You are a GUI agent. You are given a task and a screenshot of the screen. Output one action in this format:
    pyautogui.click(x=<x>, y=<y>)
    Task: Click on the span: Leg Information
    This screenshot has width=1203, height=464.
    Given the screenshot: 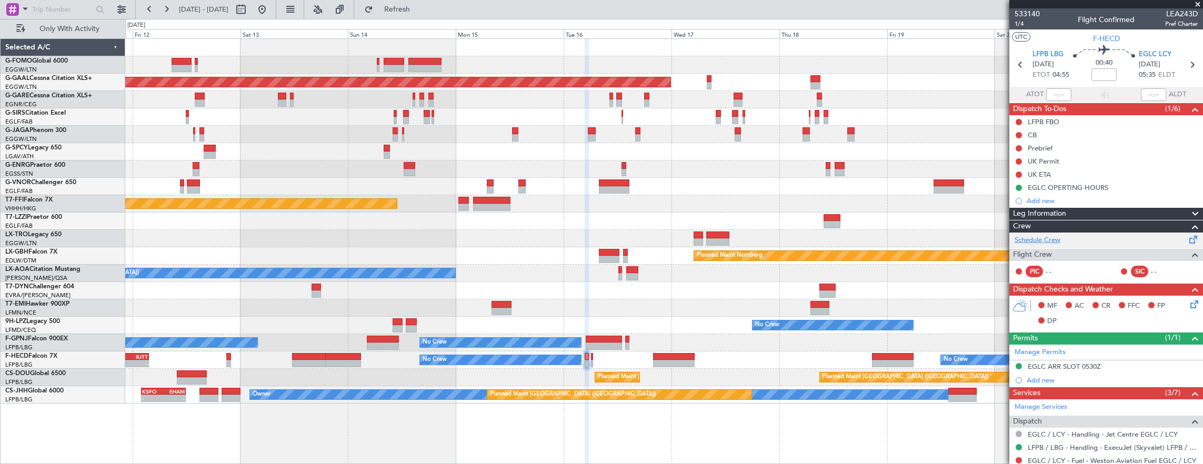 What is the action you would take?
    pyautogui.click(x=1040, y=214)
    